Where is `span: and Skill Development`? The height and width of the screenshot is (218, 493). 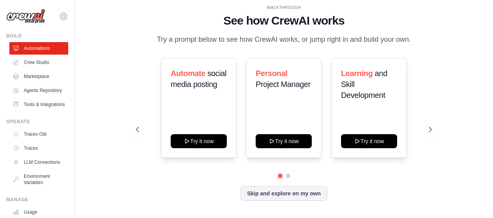 span: and Skill Development is located at coordinates (364, 84).